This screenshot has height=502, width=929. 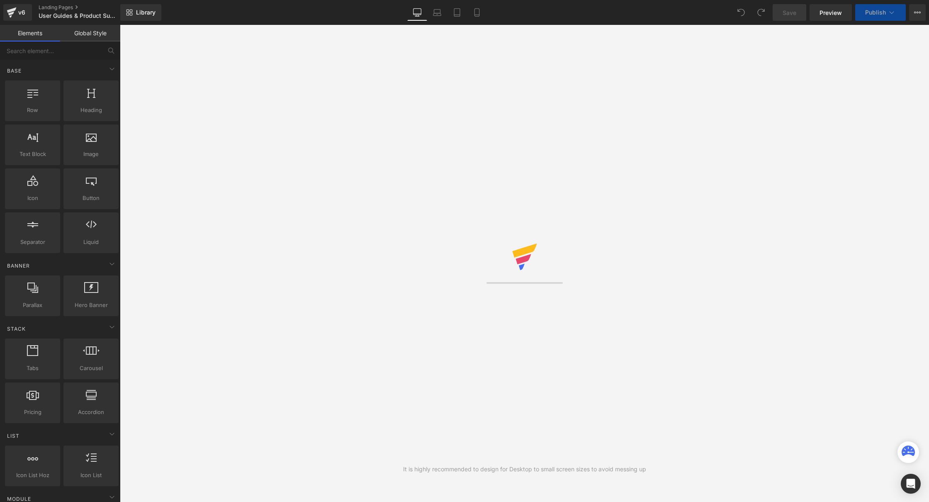 I want to click on a: Laptop, so click(x=437, y=12).